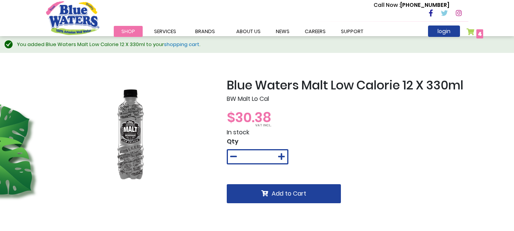 The width and height of the screenshot is (514, 231). Describe the element at coordinates (262, 44) in the screenshot. I see `div: You added Blue Waters Malt Low Calorie 12 X 330ml to your .` at that location.